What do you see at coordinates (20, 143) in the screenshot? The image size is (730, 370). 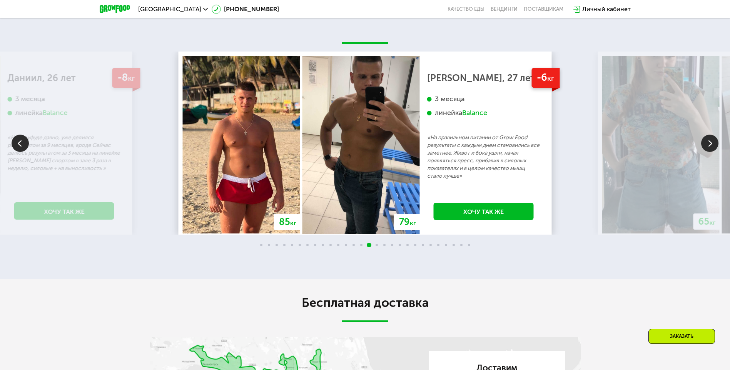 I see `img: Slide left` at bounding box center [20, 143].